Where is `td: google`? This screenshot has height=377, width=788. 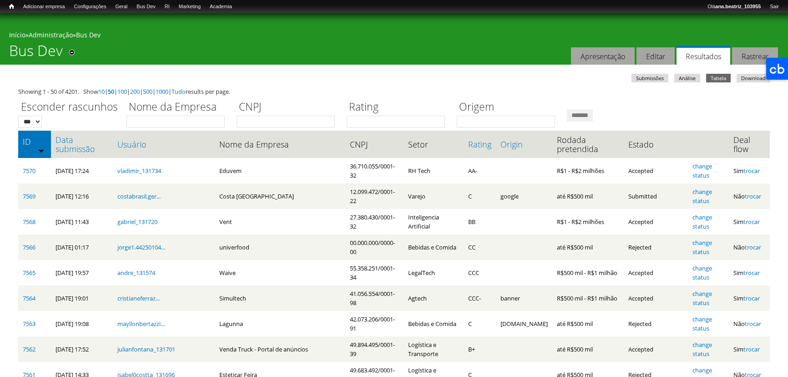 td: google is located at coordinates (524, 196).